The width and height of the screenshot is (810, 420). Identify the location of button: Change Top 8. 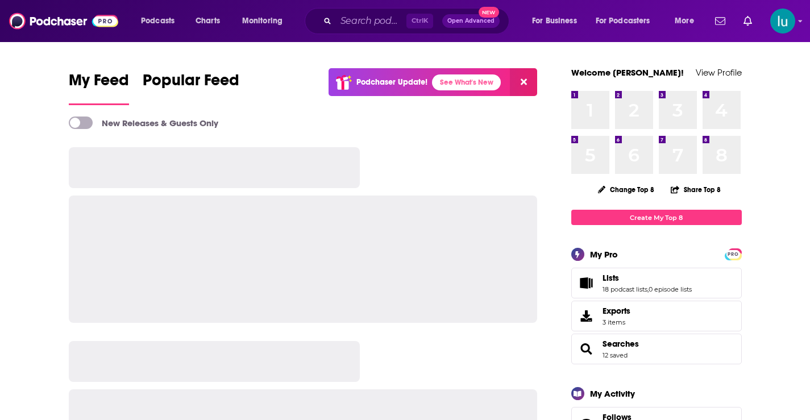
(626, 189).